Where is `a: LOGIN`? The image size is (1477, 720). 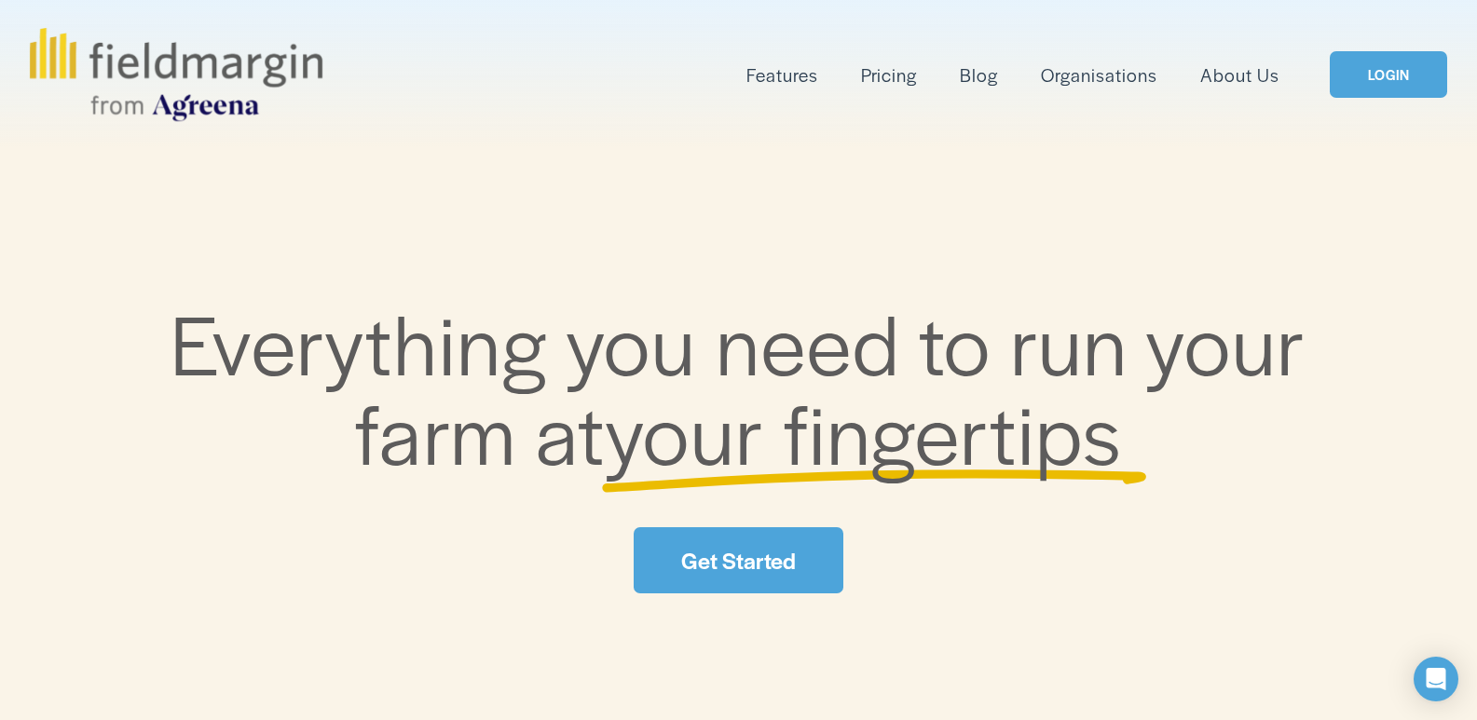
a: LOGIN is located at coordinates (1389, 75).